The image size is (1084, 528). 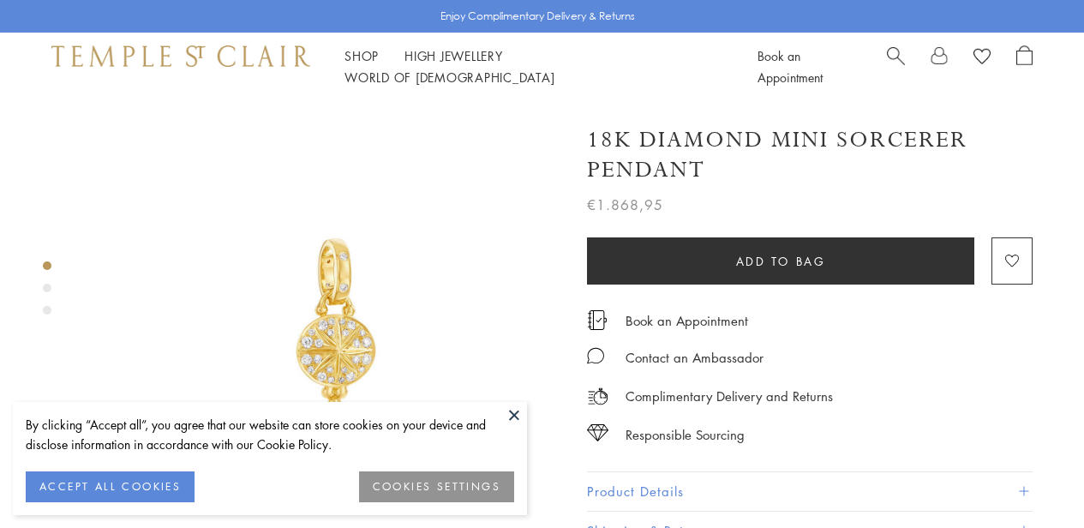 I want to click on img: MessageIcon-01_2.svg, so click(x=595, y=356).